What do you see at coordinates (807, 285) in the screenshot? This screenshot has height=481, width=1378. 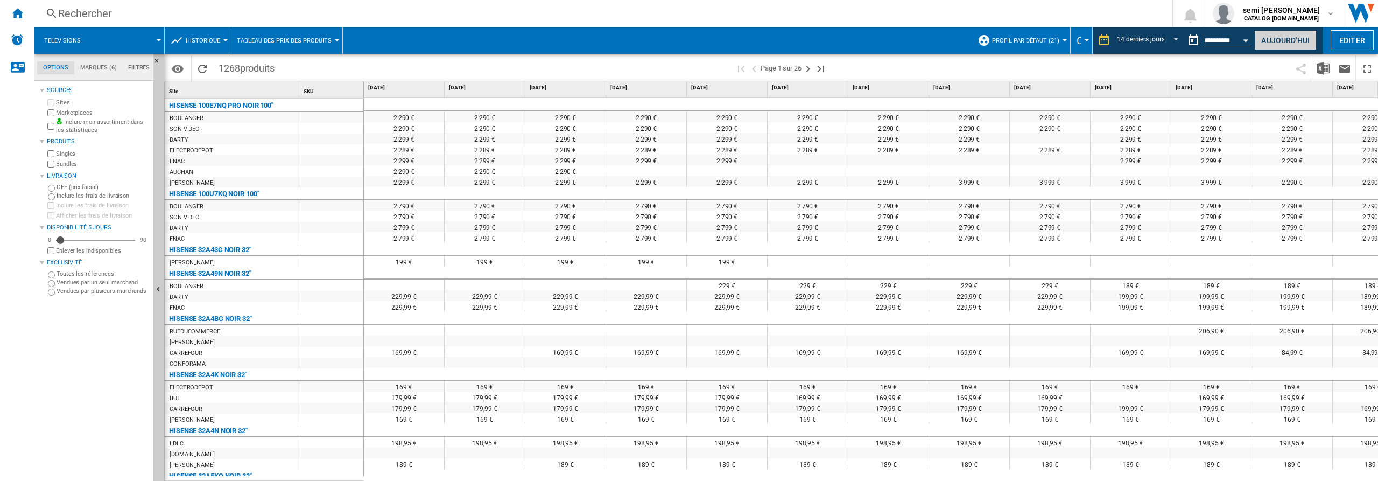 I see `div: 229 €` at bounding box center [807, 285].